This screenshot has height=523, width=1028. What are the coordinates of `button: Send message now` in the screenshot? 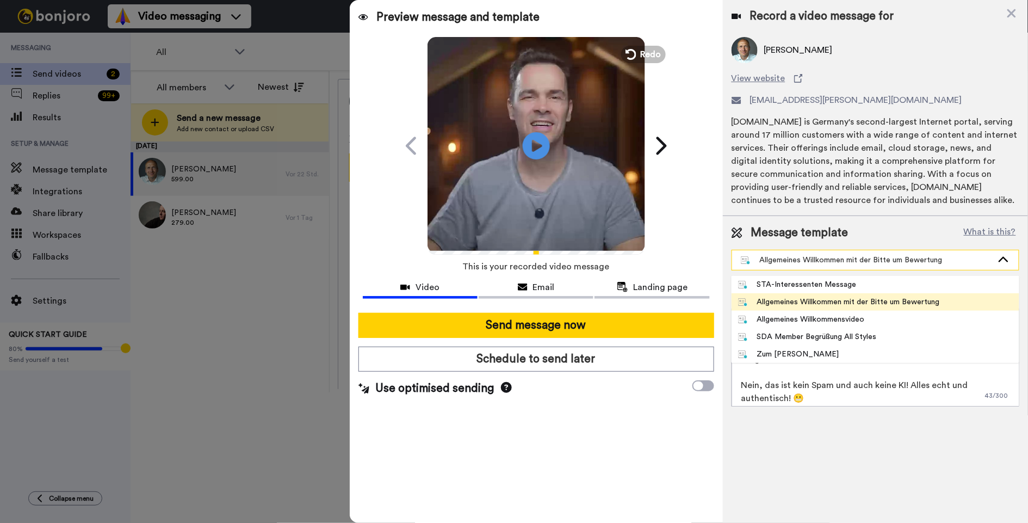 It's located at (536, 325).